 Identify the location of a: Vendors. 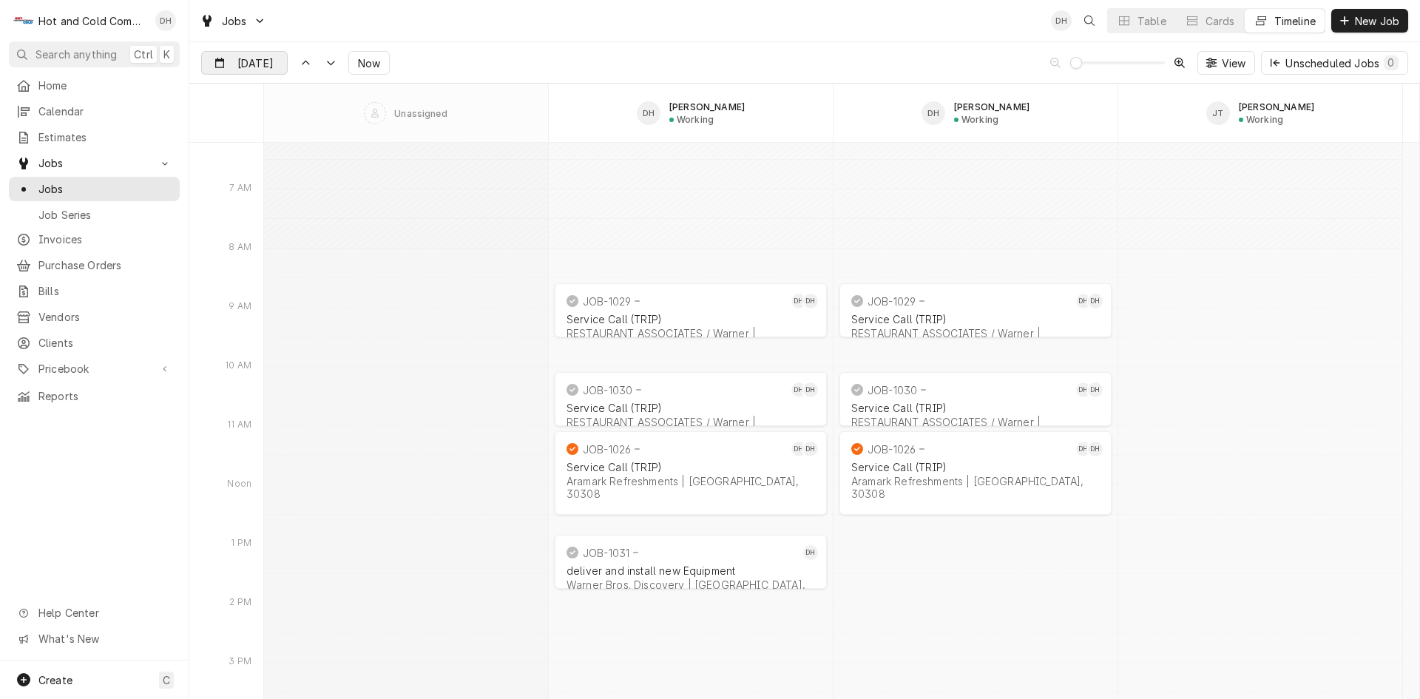
(94, 317).